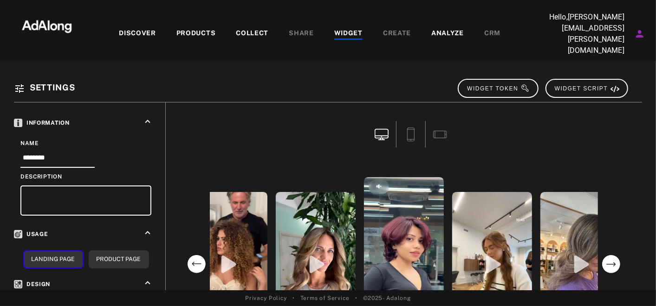  I want to click on button: Landing Page, so click(53, 259).